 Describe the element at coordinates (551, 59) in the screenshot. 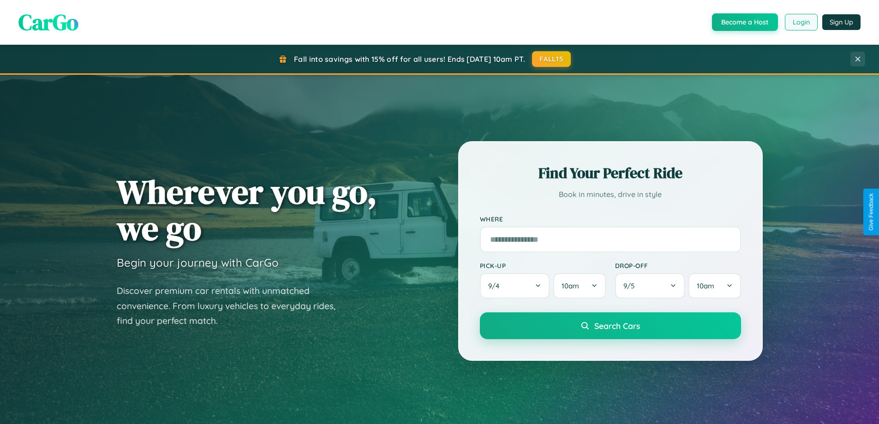

I see `button: FALL15` at that location.